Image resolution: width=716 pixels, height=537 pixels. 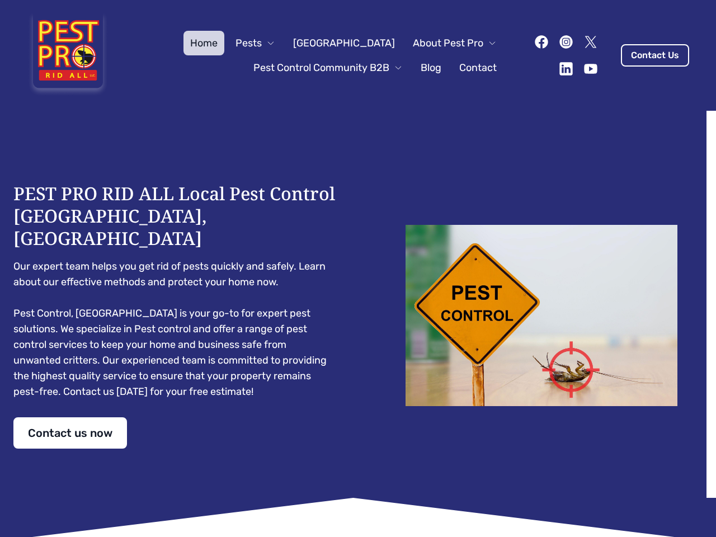 What do you see at coordinates (455, 43) in the screenshot?
I see `button: About Pest Pro` at bounding box center [455, 43].